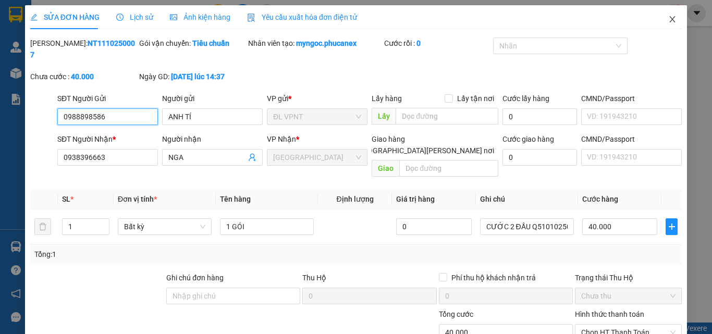  What do you see at coordinates (326, 43) in the screenshot?
I see `b: myngoc.phucanex` at bounding box center [326, 43].